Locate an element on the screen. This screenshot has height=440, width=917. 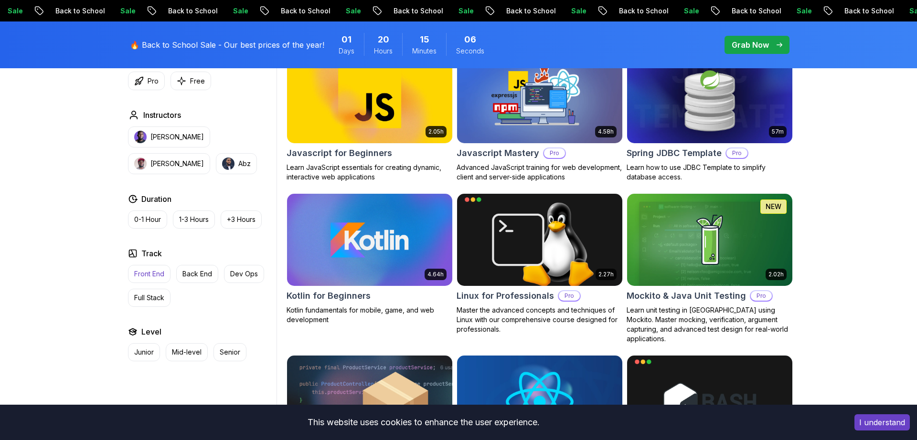
p: Master the advanced concepts and techniques of Linux with our comprehensive course designed for p... is located at coordinates (539, 320).